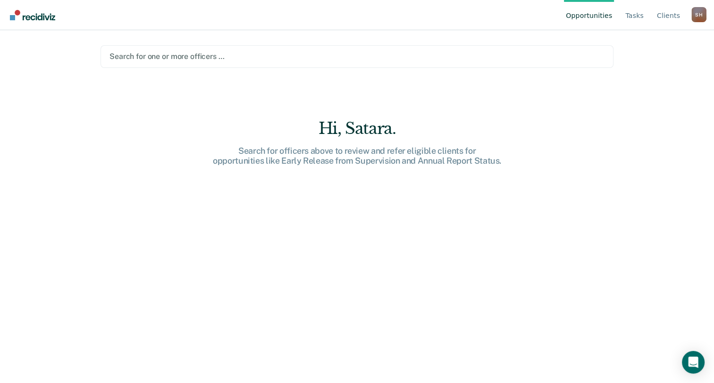 The width and height of the screenshot is (714, 383). What do you see at coordinates (699, 15) in the screenshot?
I see `div: S H` at bounding box center [699, 15].